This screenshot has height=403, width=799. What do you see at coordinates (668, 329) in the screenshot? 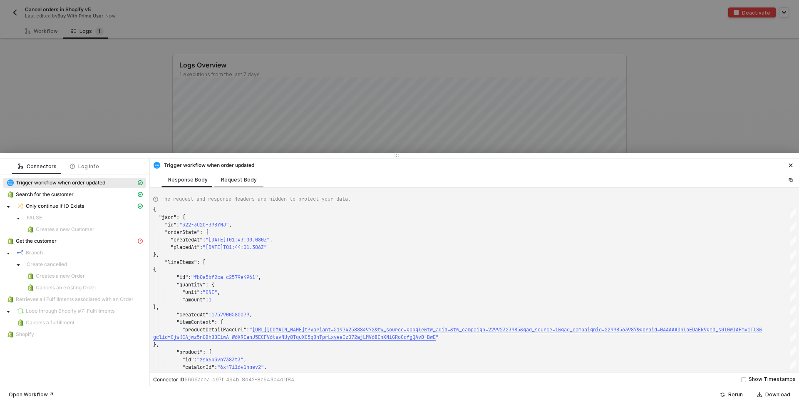
I see `span: id=22998563987&gbraid=0AAAAADhloEDaEk9geO_sGlGwIAF` at bounding box center [668, 329].